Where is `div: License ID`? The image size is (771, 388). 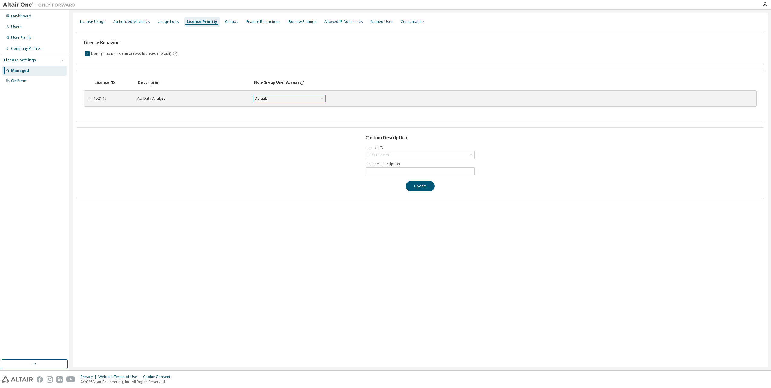
div: License ID is located at coordinates (113, 83).